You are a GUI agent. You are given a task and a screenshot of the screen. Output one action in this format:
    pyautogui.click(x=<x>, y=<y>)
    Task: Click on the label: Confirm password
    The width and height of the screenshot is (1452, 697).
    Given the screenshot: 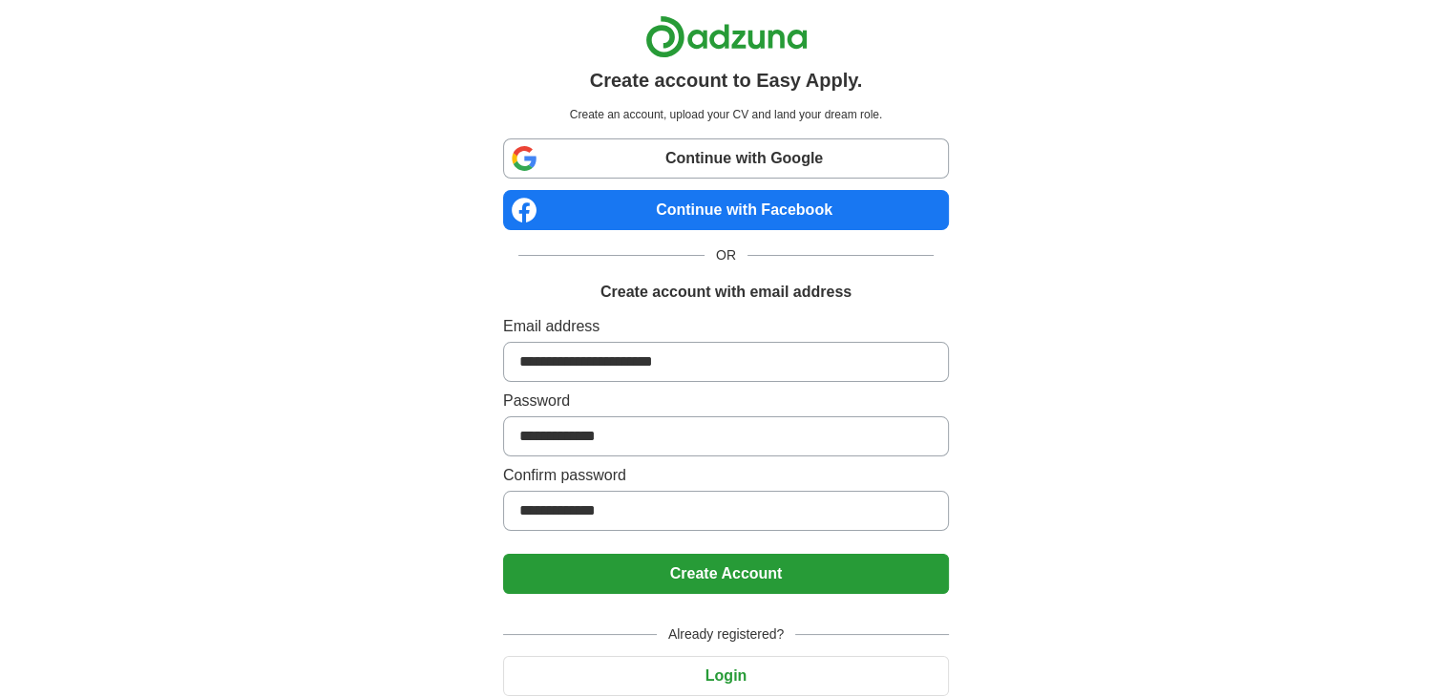 What is the action you would take?
    pyautogui.click(x=725, y=475)
    